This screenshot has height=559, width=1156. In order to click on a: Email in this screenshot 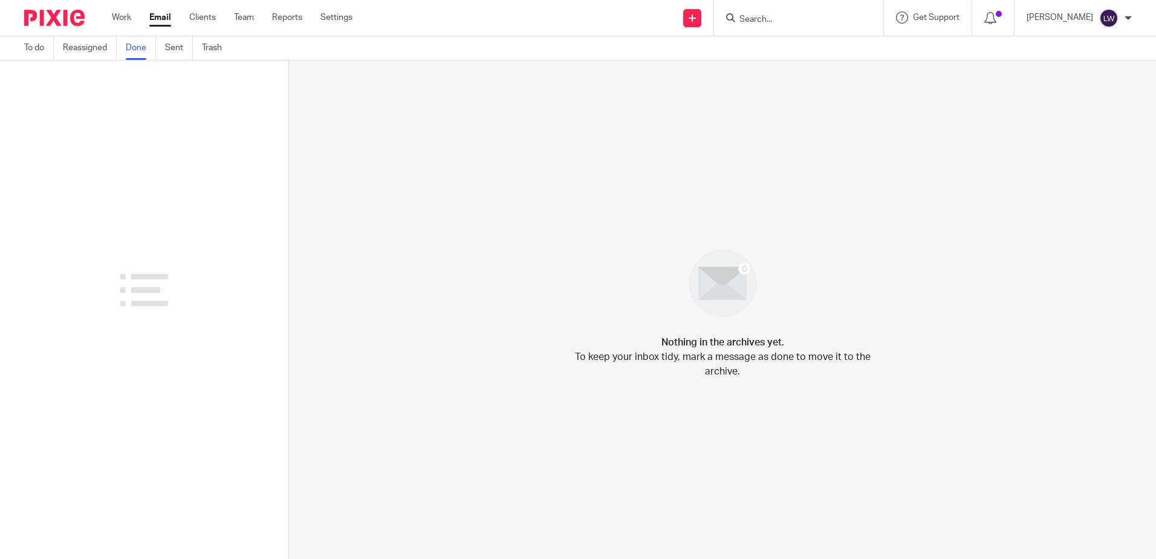, I will do `click(160, 18)`.